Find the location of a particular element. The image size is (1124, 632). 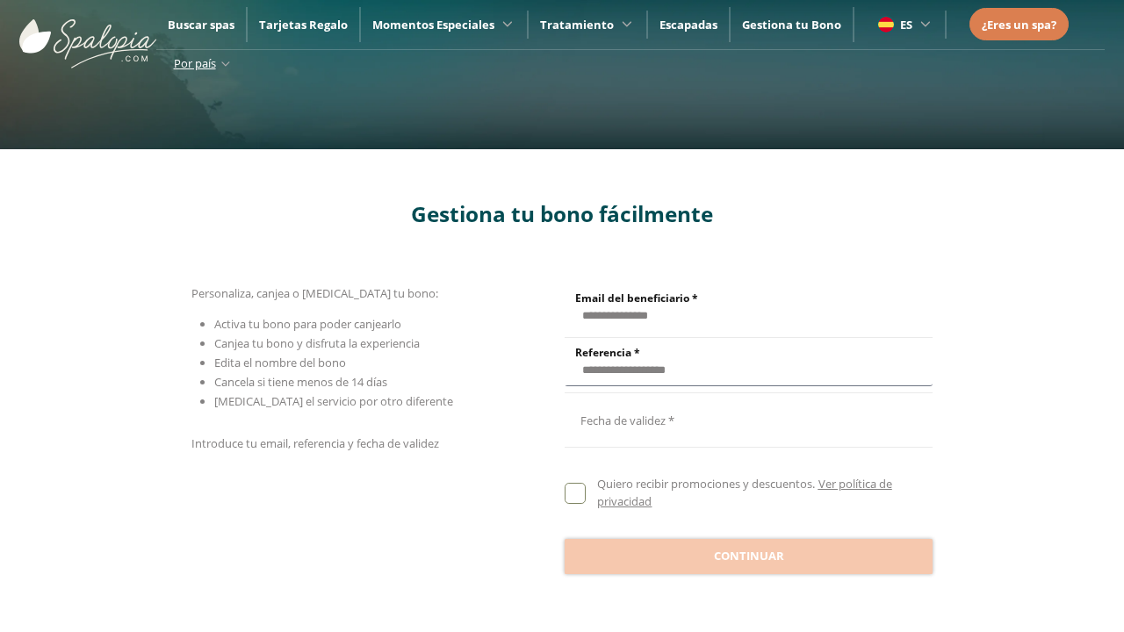

a: Buscar spas is located at coordinates (201, 25).